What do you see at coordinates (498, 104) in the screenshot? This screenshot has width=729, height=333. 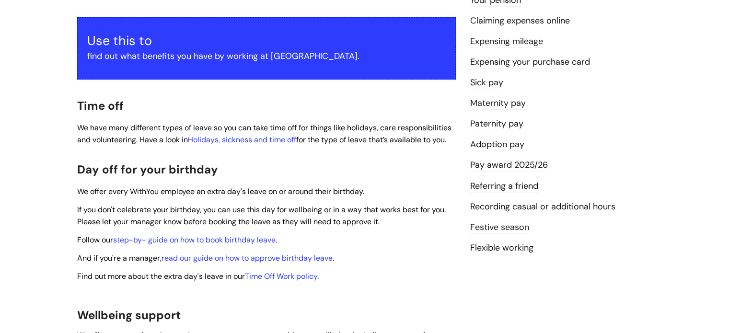 I see `a: Maternity pay` at bounding box center [498, 104].